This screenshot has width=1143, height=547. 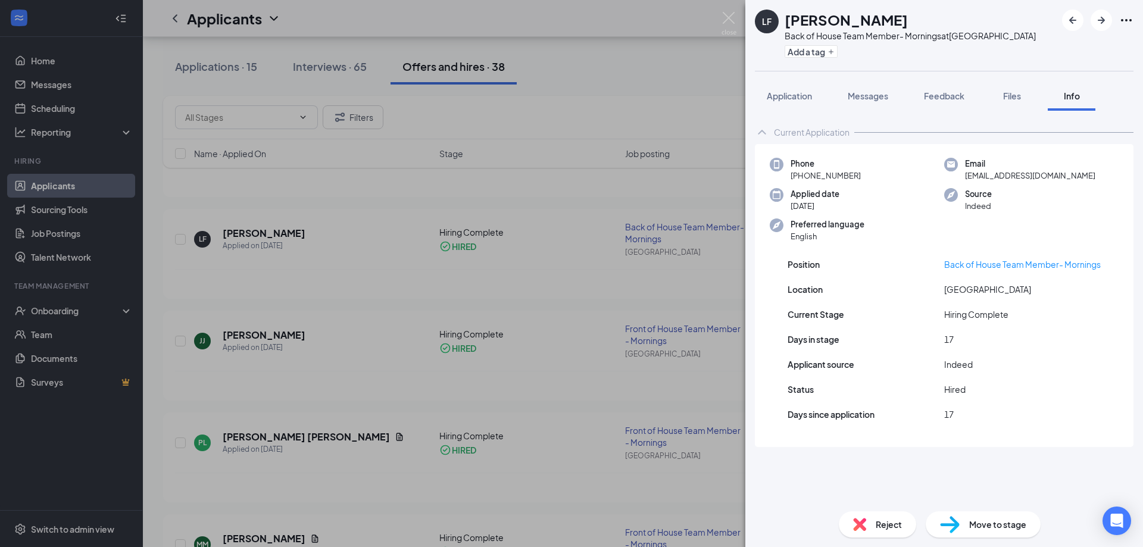 What do you see at coordinates (1073, 20) in the screenshot?
I see `button: ArrowLeftNew` at bounding box center [1073, 20].